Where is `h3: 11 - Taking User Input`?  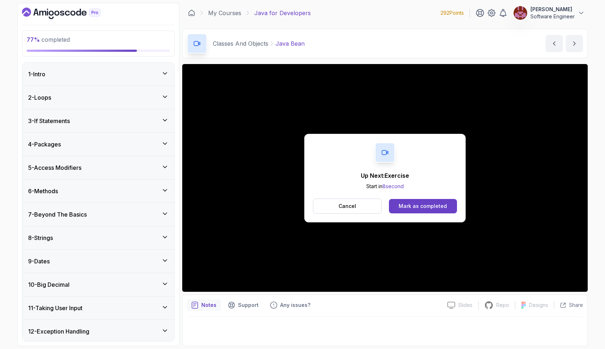
h3: 11 - Taking User Input is located at coordinates (55, 308).